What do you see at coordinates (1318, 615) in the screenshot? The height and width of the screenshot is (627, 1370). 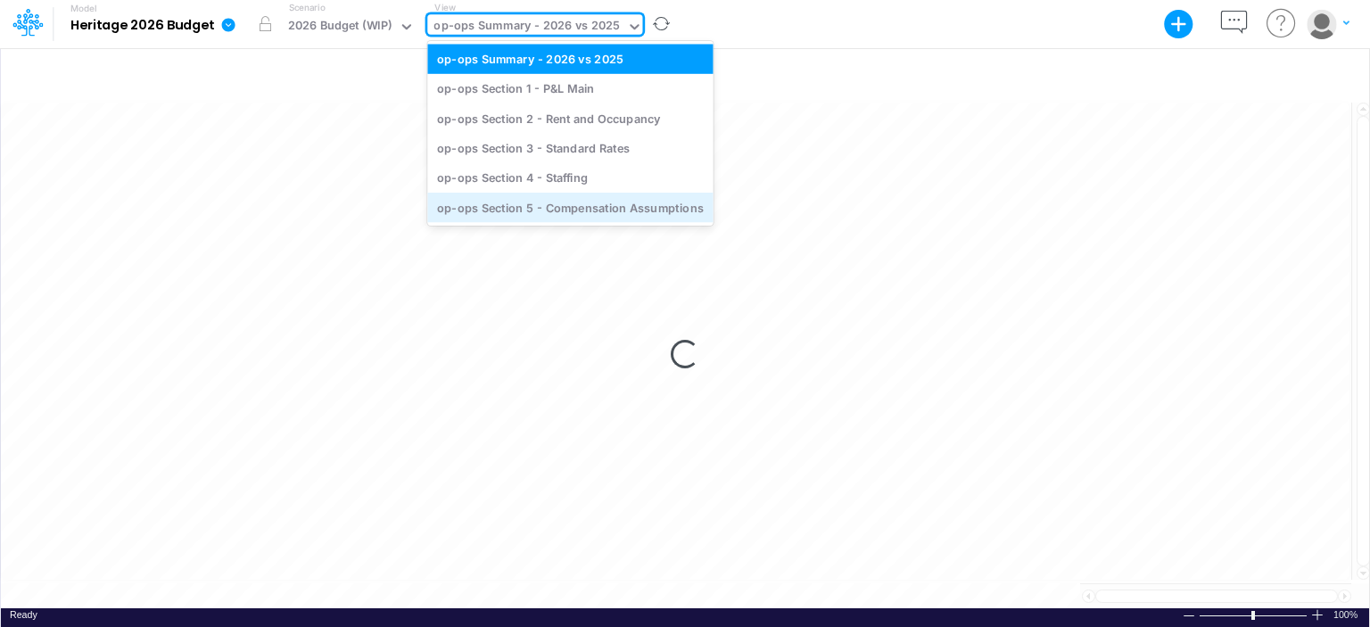 I see `div: Zoom In` at bounding box center [1318, 615].